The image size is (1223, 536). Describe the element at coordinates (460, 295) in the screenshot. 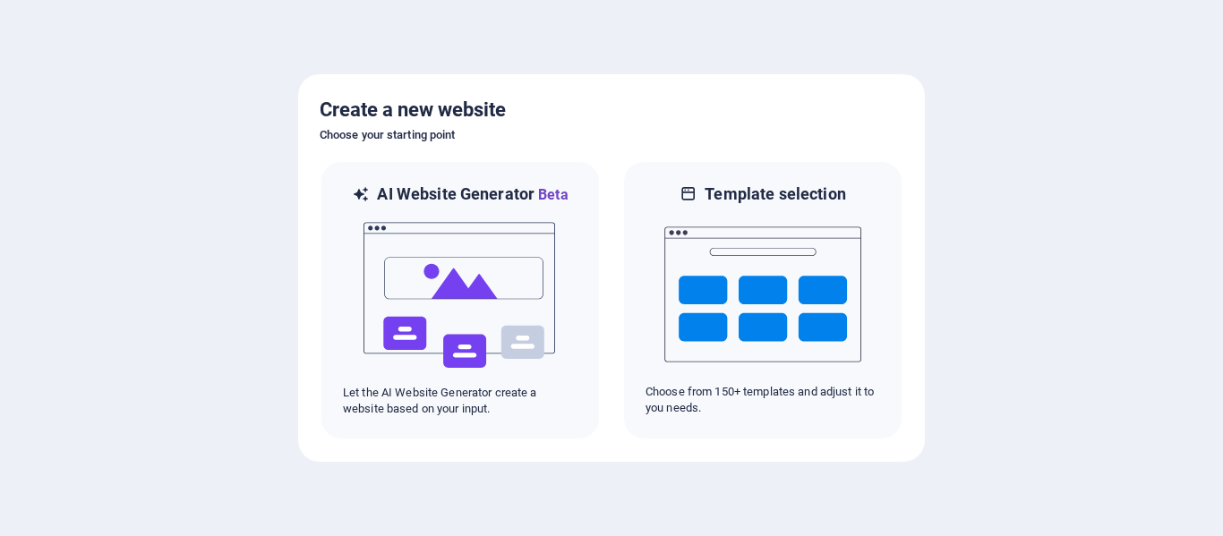

I see `img: ai` at that location.